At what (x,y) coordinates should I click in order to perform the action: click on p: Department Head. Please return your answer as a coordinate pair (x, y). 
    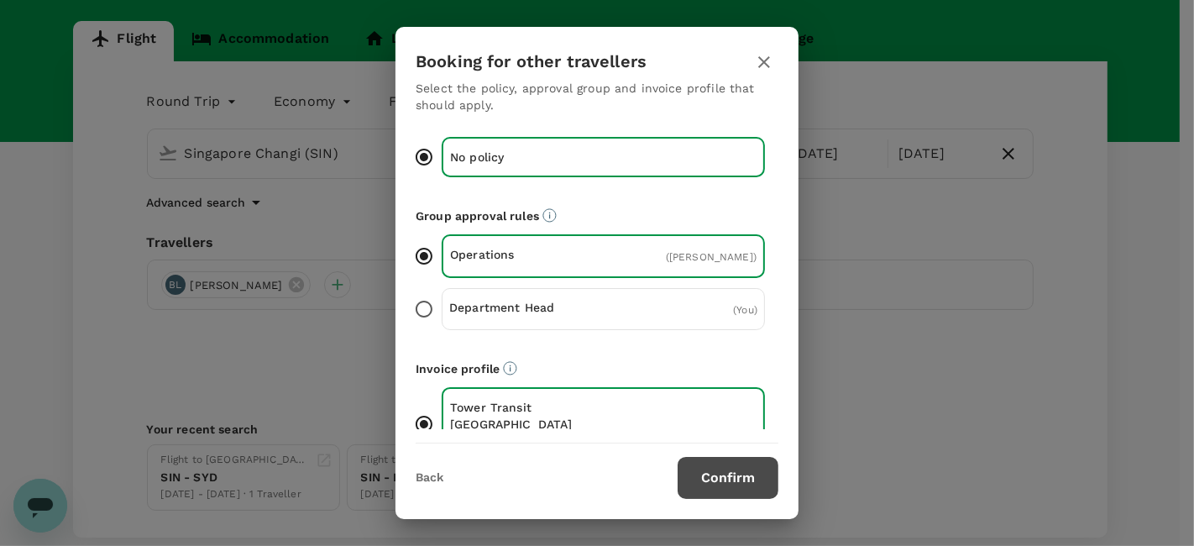
    Looking at the image, I should click on (527, 307).